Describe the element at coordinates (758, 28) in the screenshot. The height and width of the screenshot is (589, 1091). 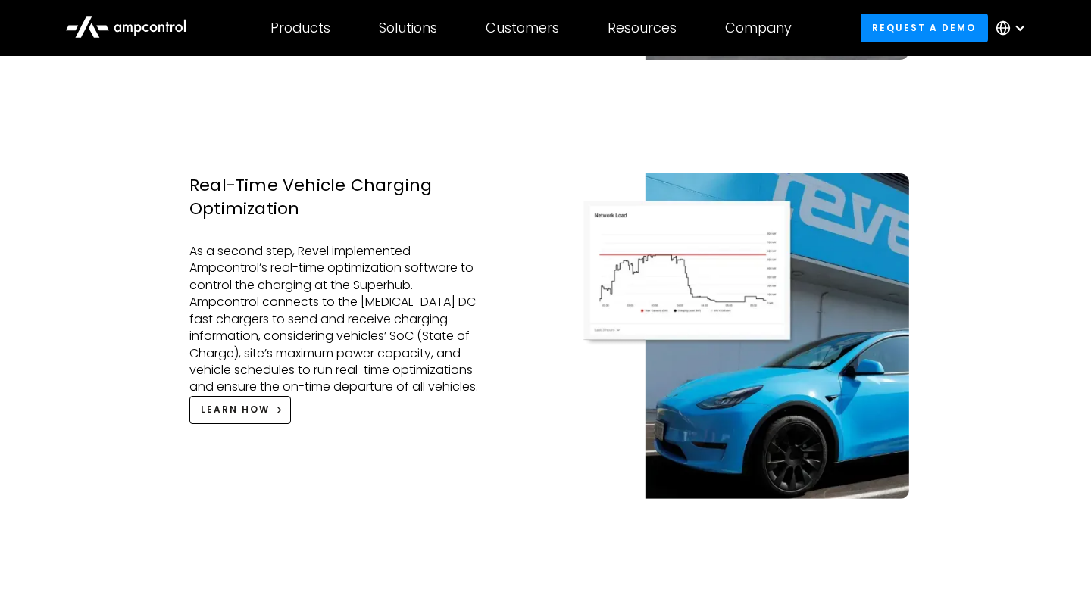
I see `div: Company` at that location.